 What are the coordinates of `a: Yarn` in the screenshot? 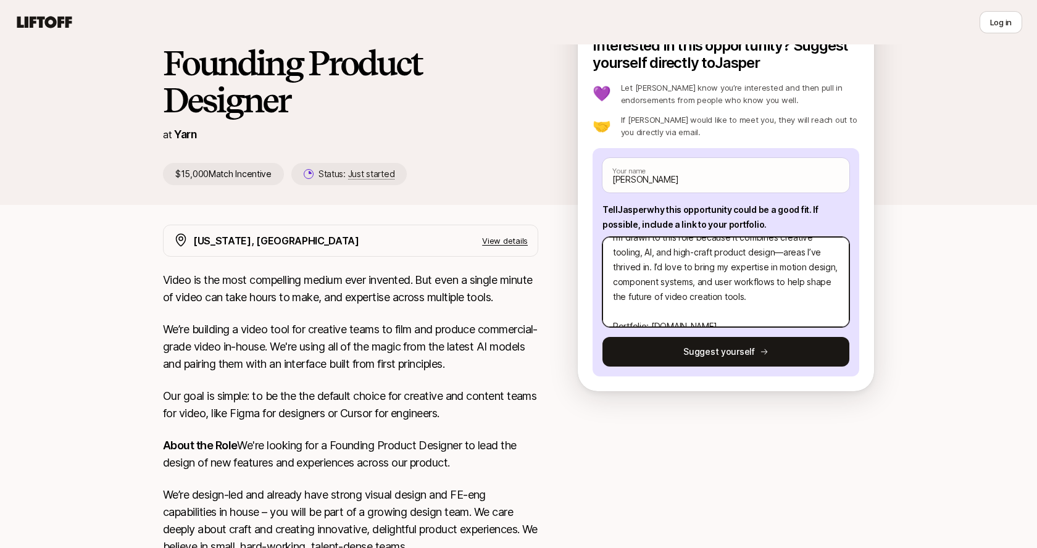 It's located at (185, 134).